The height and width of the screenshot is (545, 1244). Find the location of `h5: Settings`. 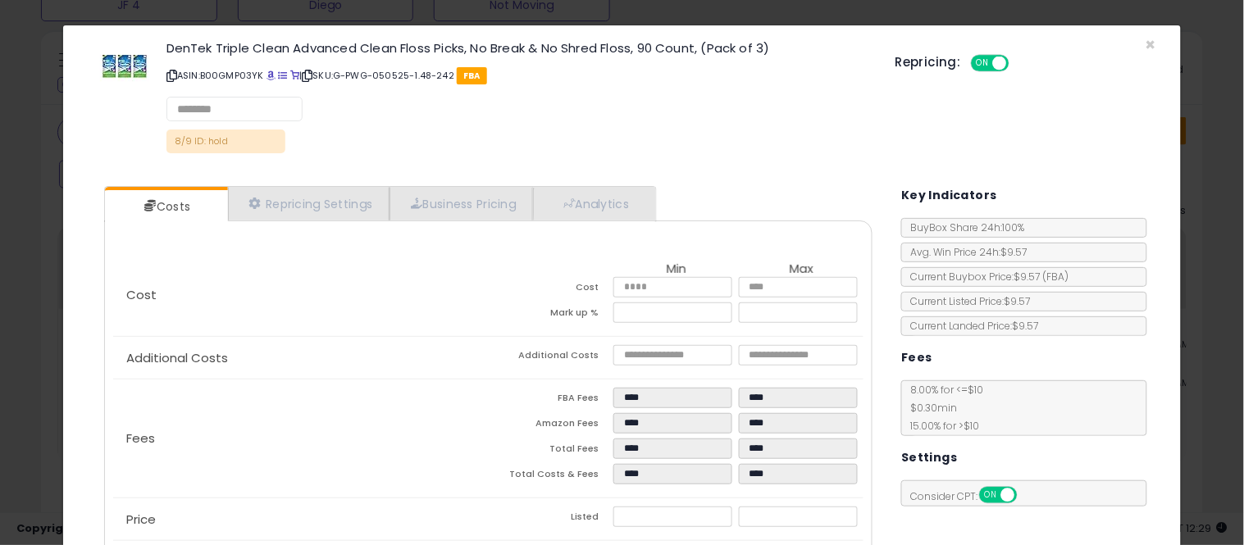

h5: Settings is located at coordinates (929, 458).